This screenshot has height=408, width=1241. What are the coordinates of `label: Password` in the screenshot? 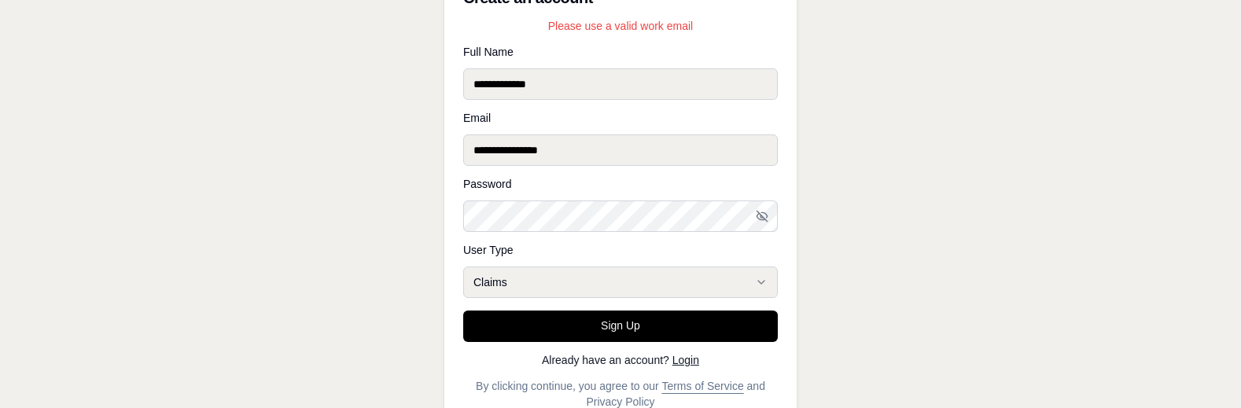 It's located at (621, 184).